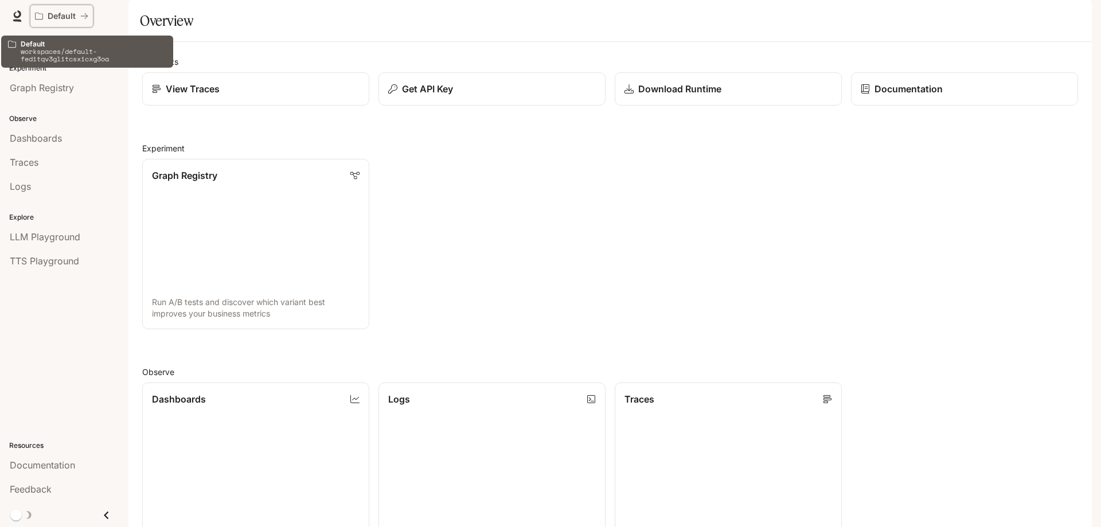 The image size is (1101, 527). What do you see at coordinates (610, 61) in the screenshot?
I see `h2: Shortcuts` at bounding box center [610, 61].